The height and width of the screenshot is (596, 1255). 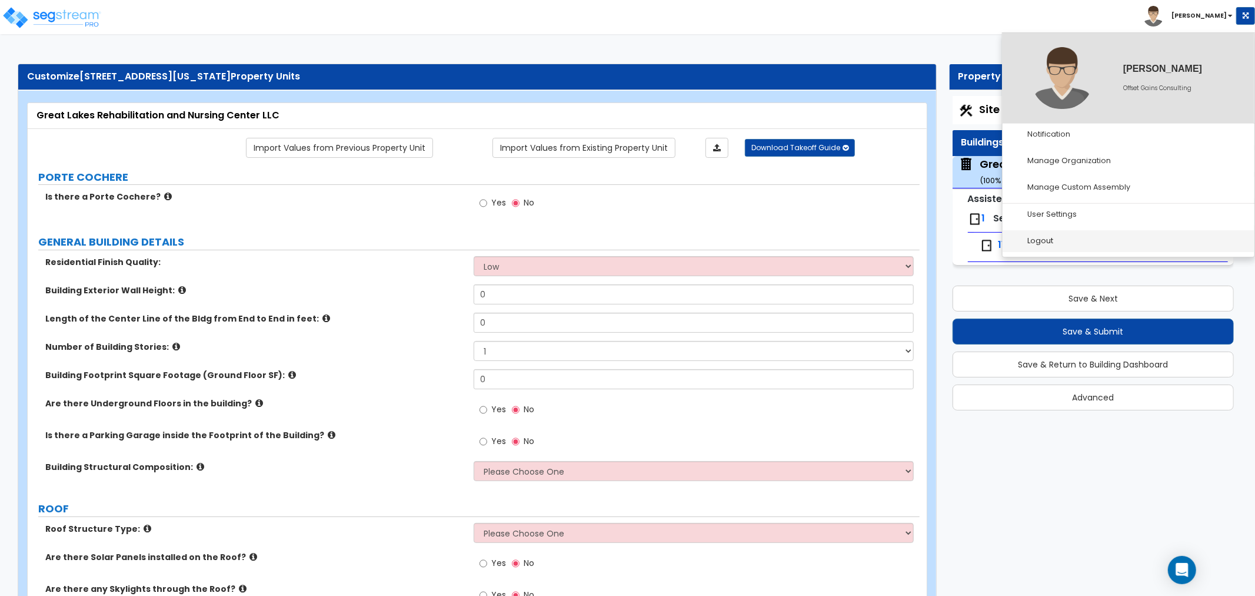 I want to click on label: Number of Building Stories:, so click(x=255, y=347).